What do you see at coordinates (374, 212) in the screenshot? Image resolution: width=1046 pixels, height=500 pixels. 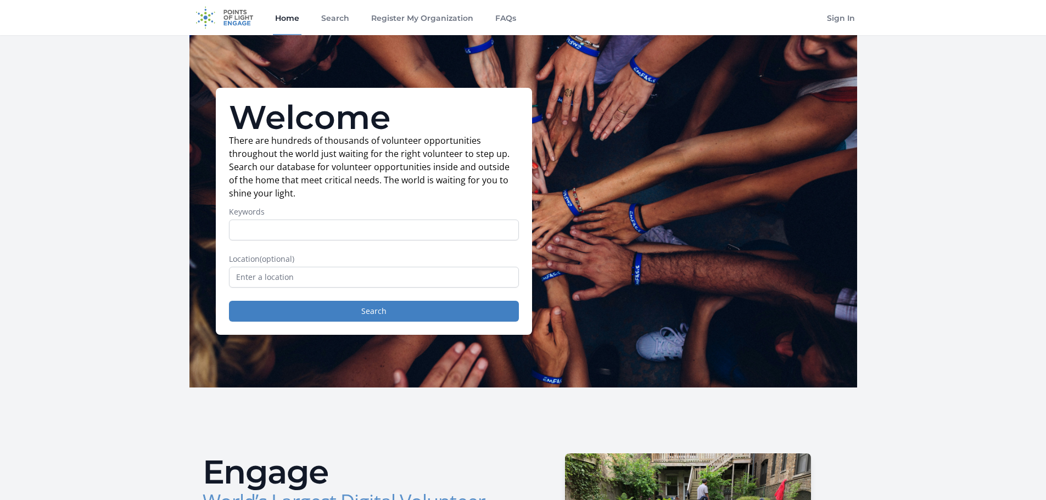 I see `label: Keywords` at bounding box center [374, 212].